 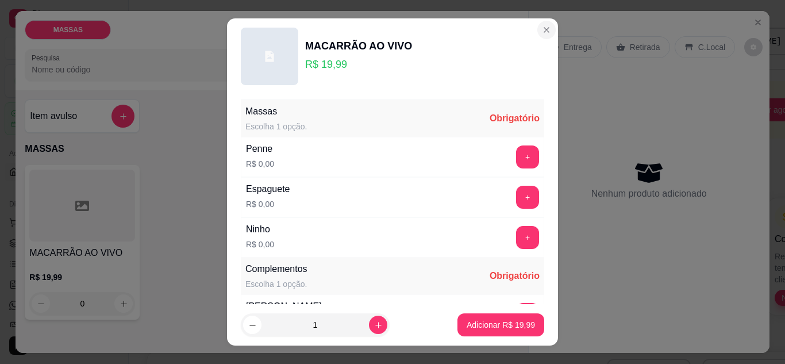 I want to click on div: Complementos, so click(x=276, y=269).